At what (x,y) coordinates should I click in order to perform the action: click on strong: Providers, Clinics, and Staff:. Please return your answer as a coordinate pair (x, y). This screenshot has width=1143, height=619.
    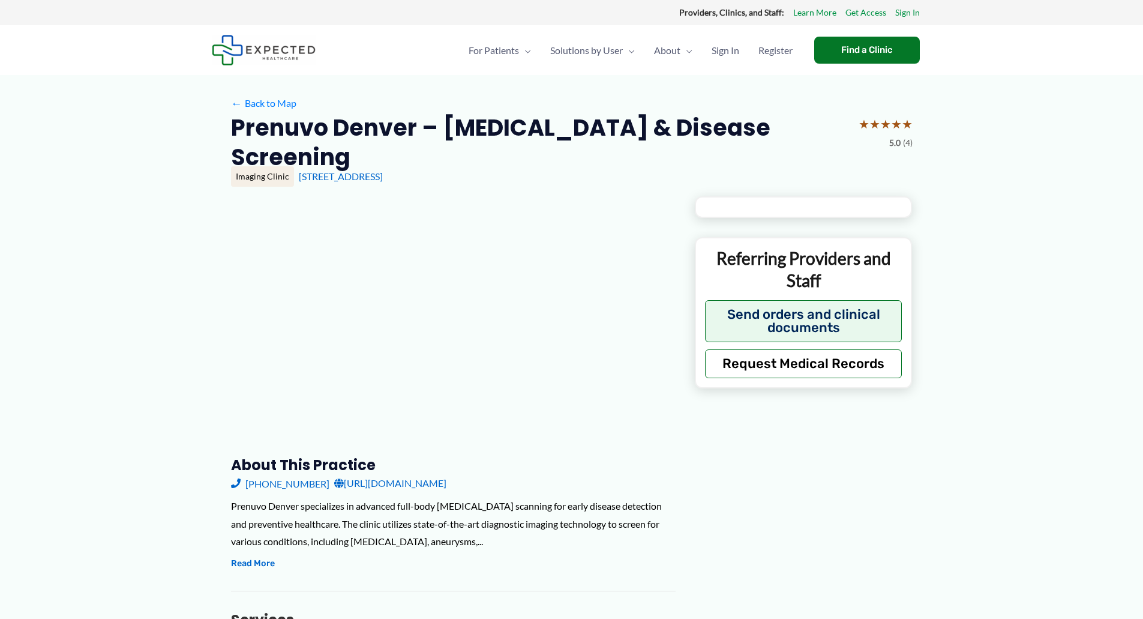
    Looking at the image, I should click on (731, 12).